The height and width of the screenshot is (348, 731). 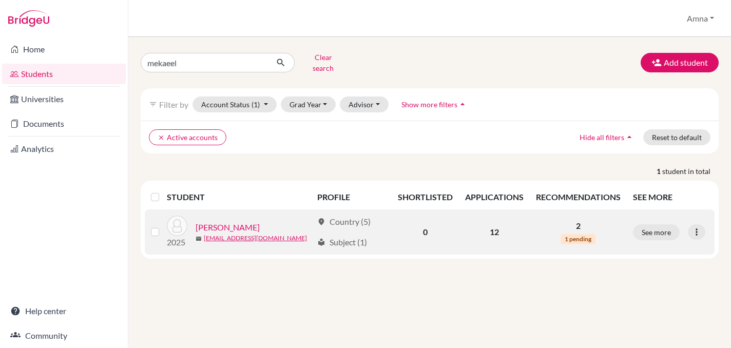 I want to click on span: mail, so click(x=199, y=239).